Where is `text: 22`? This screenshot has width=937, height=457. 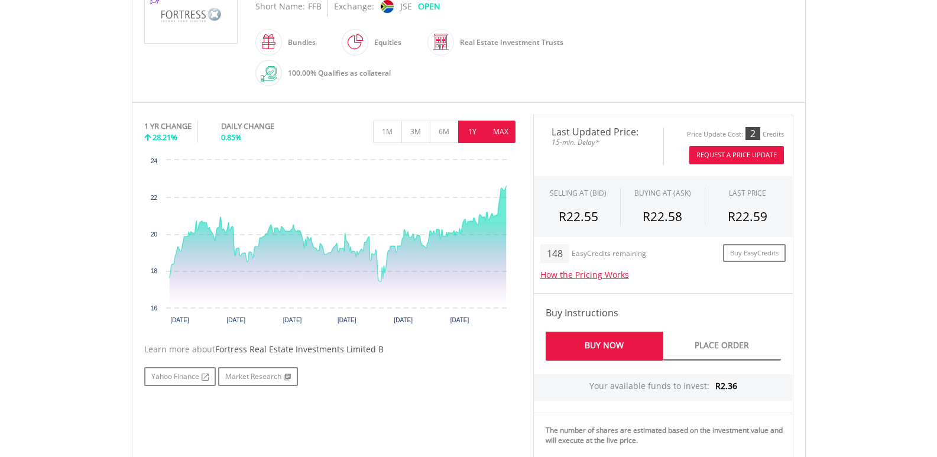
text: 22 is located at coordinates (154, 197).